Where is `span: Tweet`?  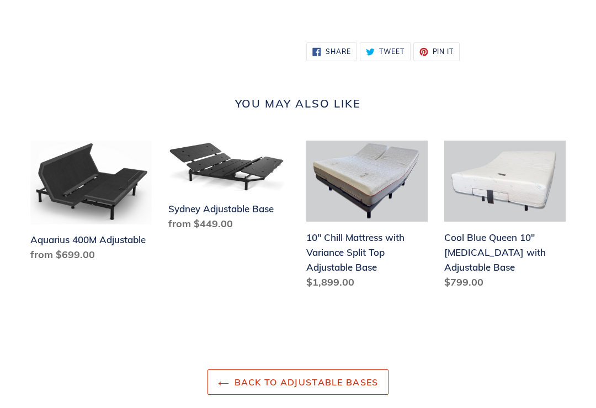 span: Tweet is located at coordinates (392, 52).